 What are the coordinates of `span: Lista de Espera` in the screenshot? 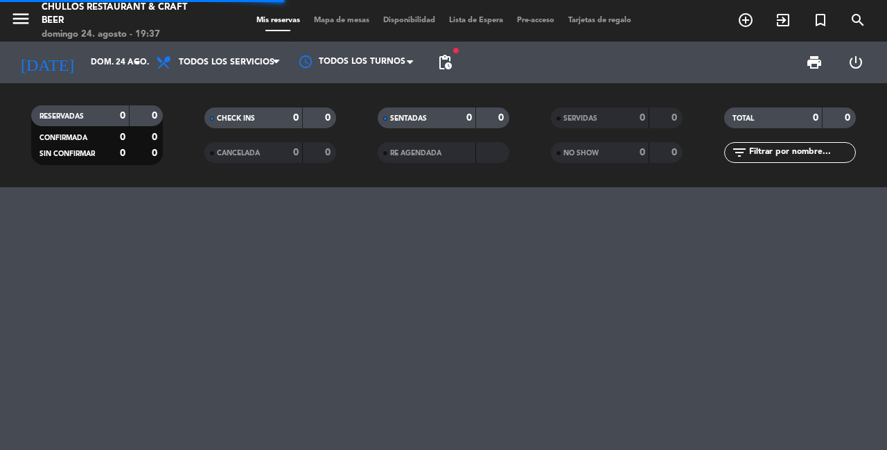 It's located at (476, 20).